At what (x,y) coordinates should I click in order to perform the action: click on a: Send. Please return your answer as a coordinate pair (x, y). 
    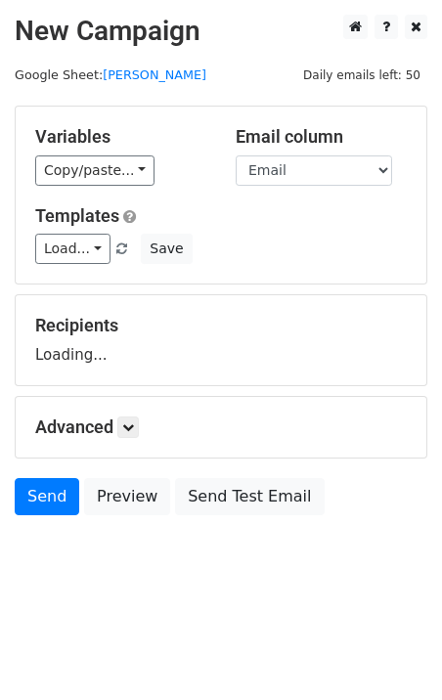
    Looking at the image, I should click on (47, 497).